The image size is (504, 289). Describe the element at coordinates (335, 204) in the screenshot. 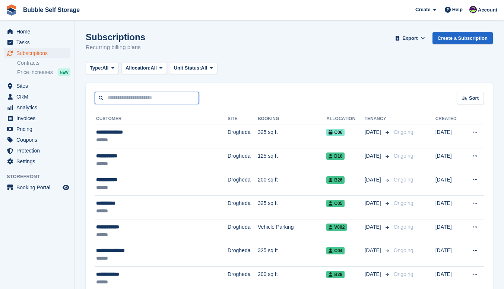

I see `span: C05` at that location.